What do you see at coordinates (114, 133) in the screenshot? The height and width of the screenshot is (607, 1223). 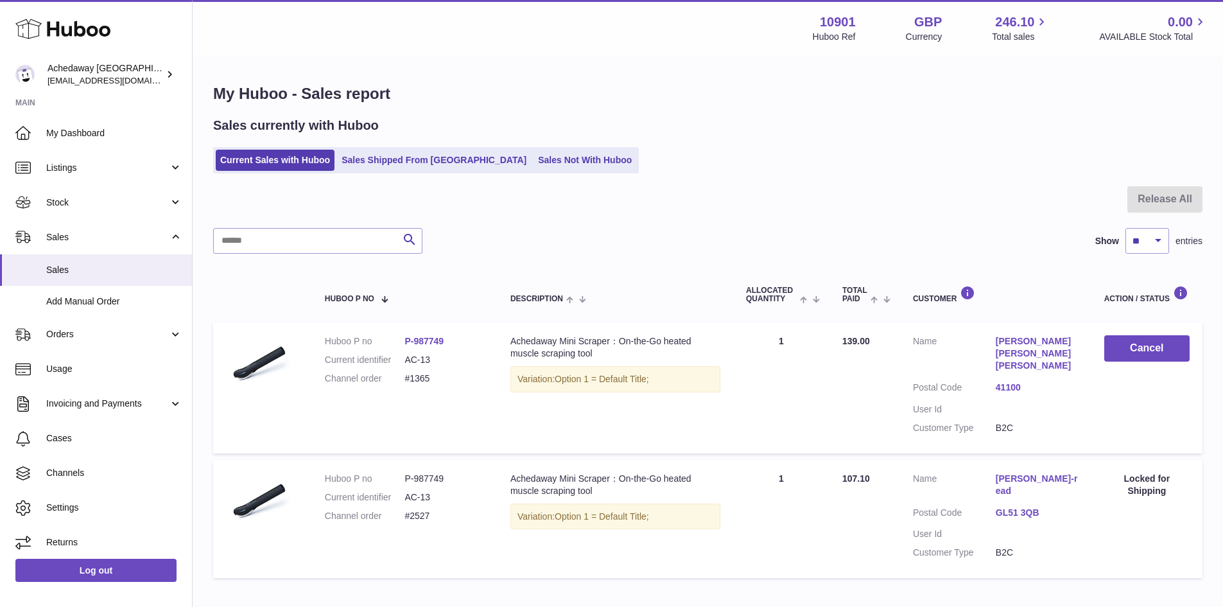 I see `span: My Dashboard` at bounding box center [114, 133].